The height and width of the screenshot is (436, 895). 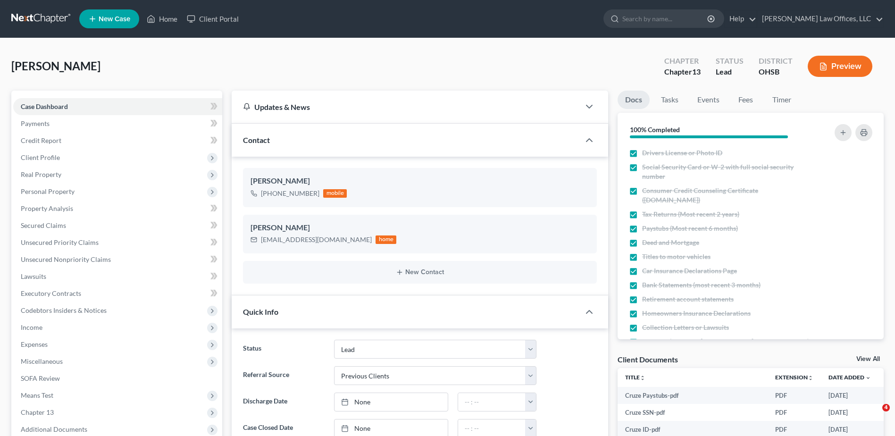 What do you see at coordinates (840, 66) in the screenshot?
I see `button: Preview` at bounding box center [840, 66].